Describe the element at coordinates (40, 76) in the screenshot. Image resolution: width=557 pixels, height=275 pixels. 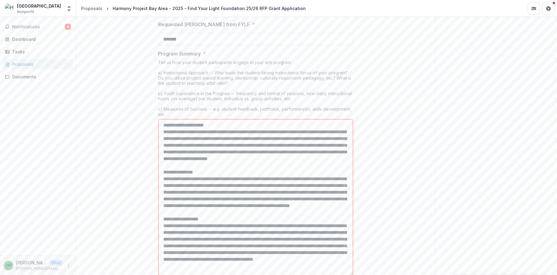
I see `div: Documents` at that location.